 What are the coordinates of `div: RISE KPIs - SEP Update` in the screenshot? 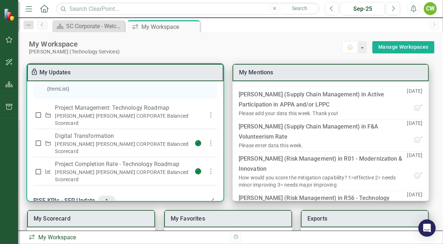 It's located at (121, 201).